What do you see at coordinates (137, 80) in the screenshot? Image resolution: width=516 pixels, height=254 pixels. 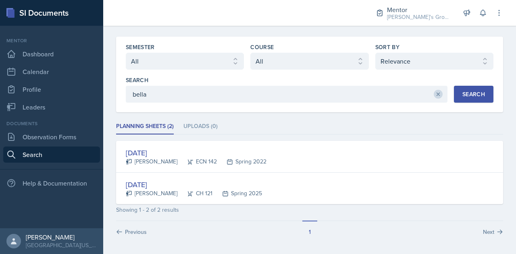 I see `label: Search` at bounding box center [137, 80].